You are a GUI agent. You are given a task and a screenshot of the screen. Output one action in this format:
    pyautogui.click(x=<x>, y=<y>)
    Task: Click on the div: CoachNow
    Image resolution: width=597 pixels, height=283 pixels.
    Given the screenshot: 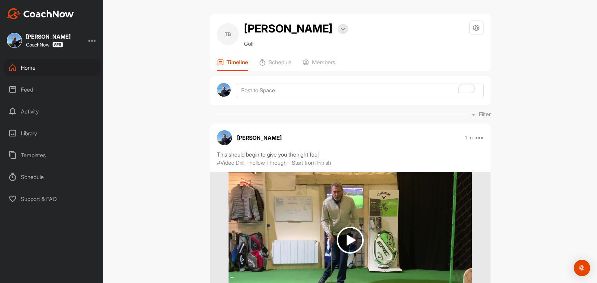 What is the action you would take?
    pyautogui.click(x=44, y=44)
    